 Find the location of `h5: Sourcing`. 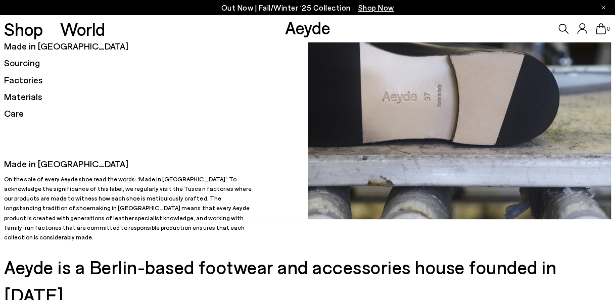

h5: Sourcing is located at coordinates (156, 63).